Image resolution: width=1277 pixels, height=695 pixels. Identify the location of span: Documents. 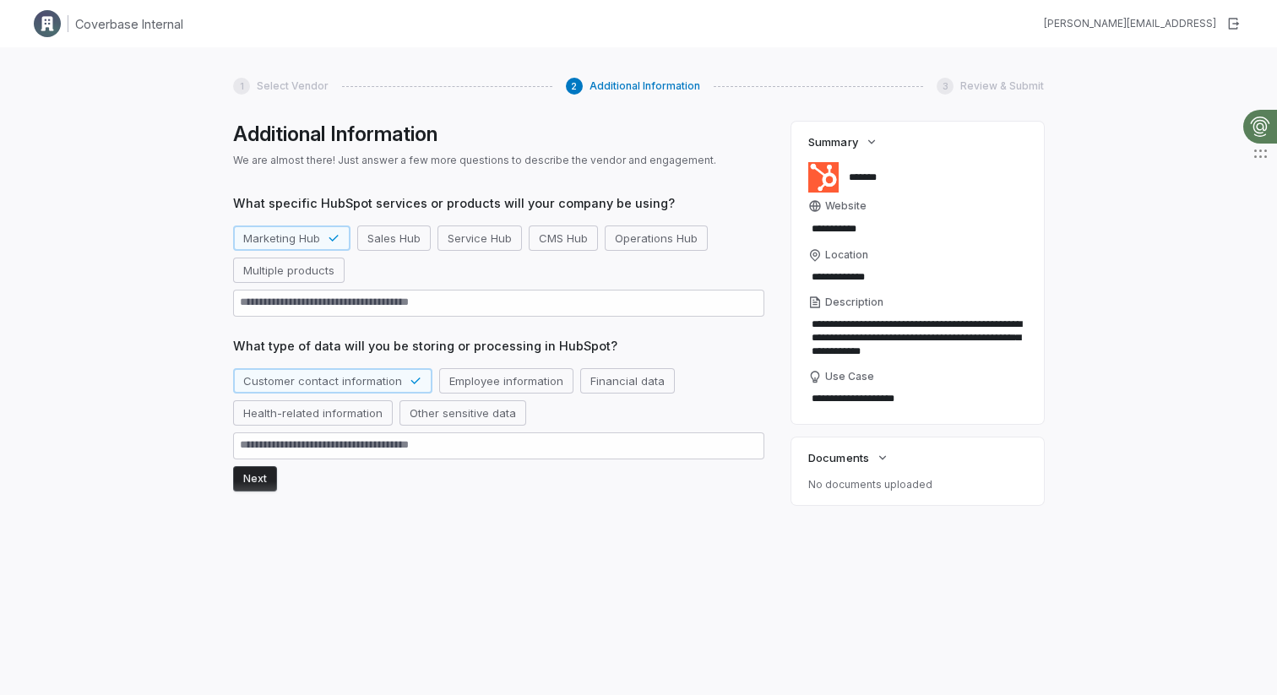
(838, 458).